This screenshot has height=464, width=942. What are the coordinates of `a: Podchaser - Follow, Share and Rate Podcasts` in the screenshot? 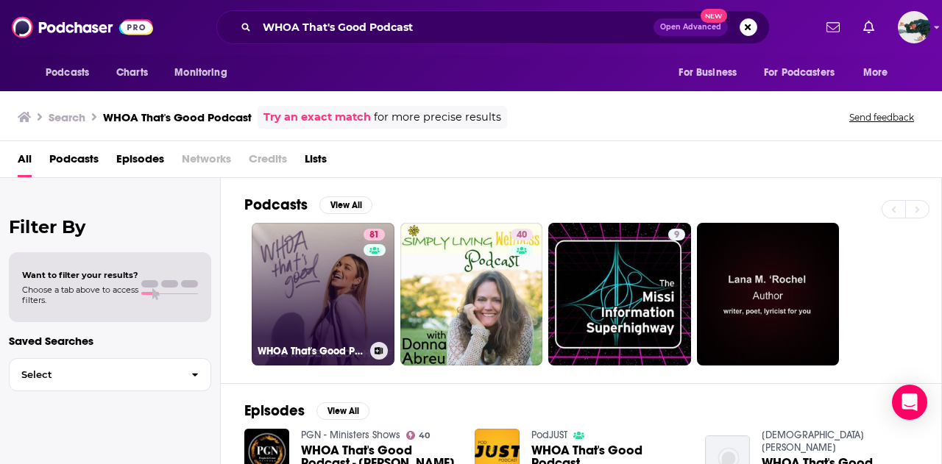 It's located at (82, 27).